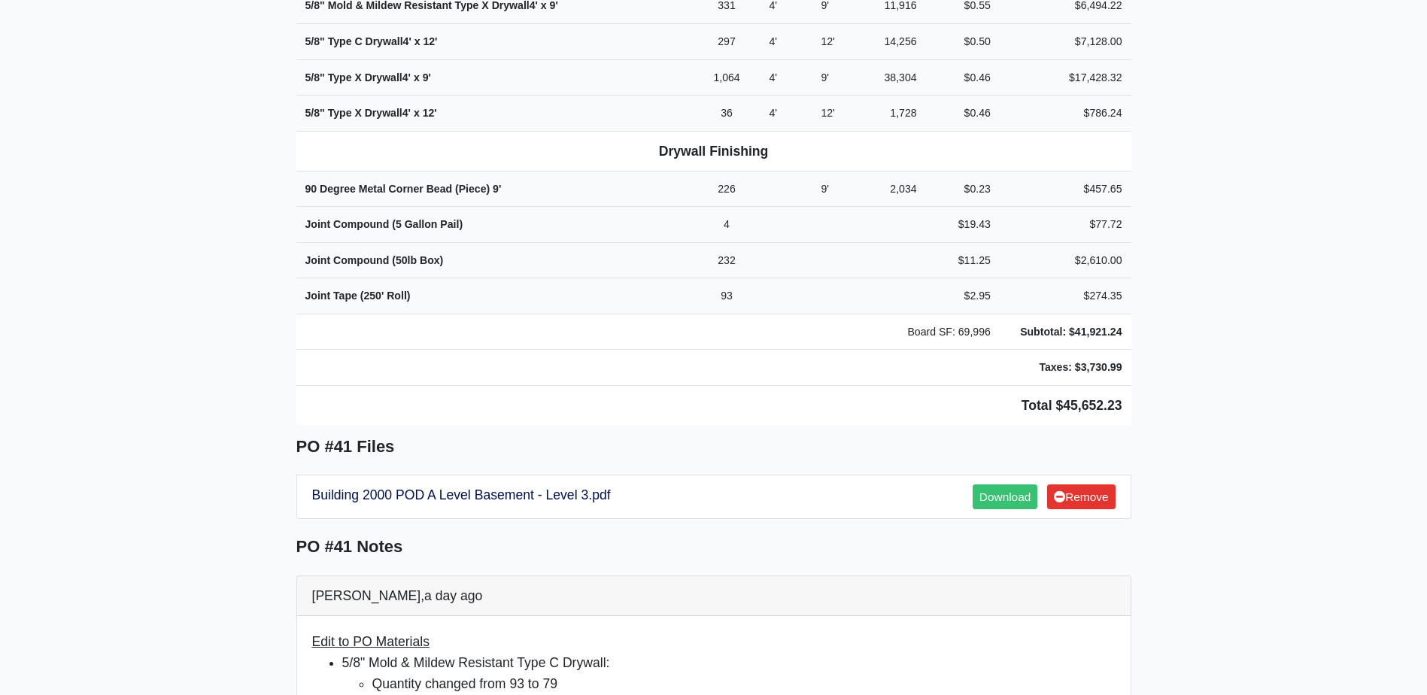 This screenshot has height=695, width=1427. I want to click on td: 297, so click(726, 41).